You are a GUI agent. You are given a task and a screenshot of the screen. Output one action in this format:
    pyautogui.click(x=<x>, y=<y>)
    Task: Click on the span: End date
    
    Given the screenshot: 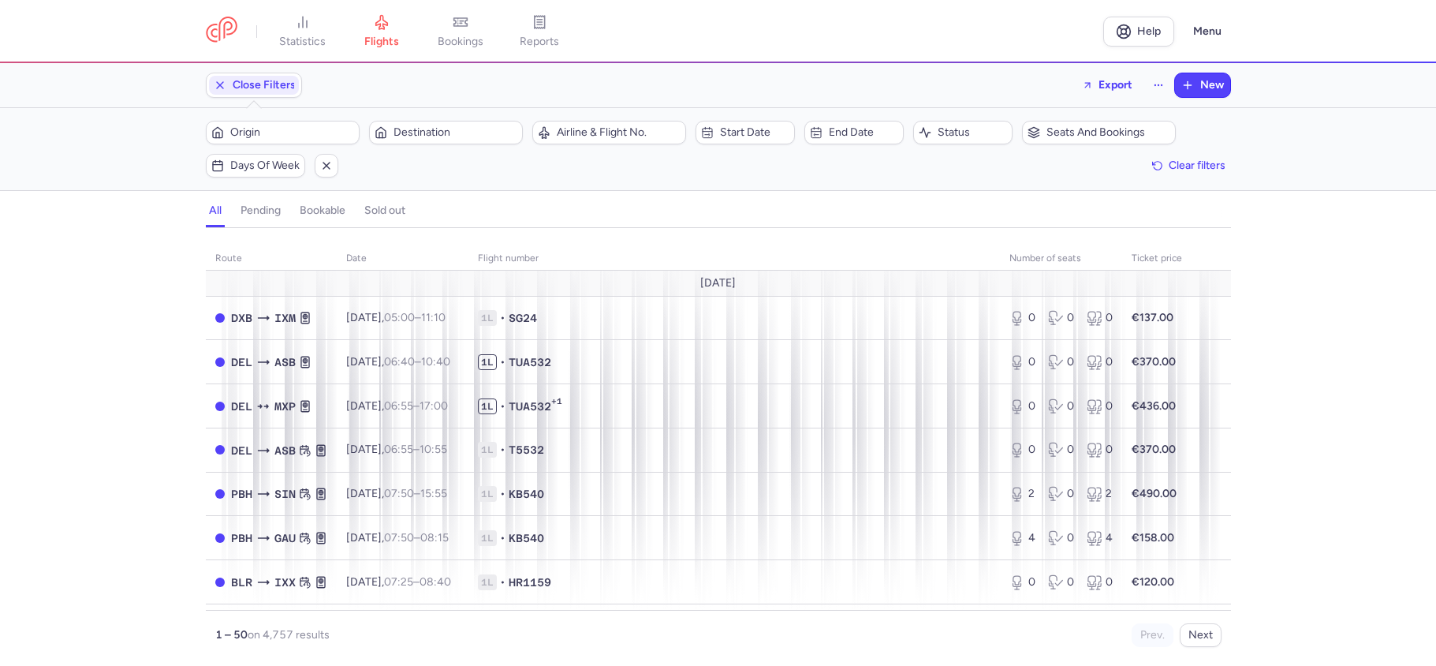 What is the action you would take?
    pyautogui.click(x=864, y=133)
    